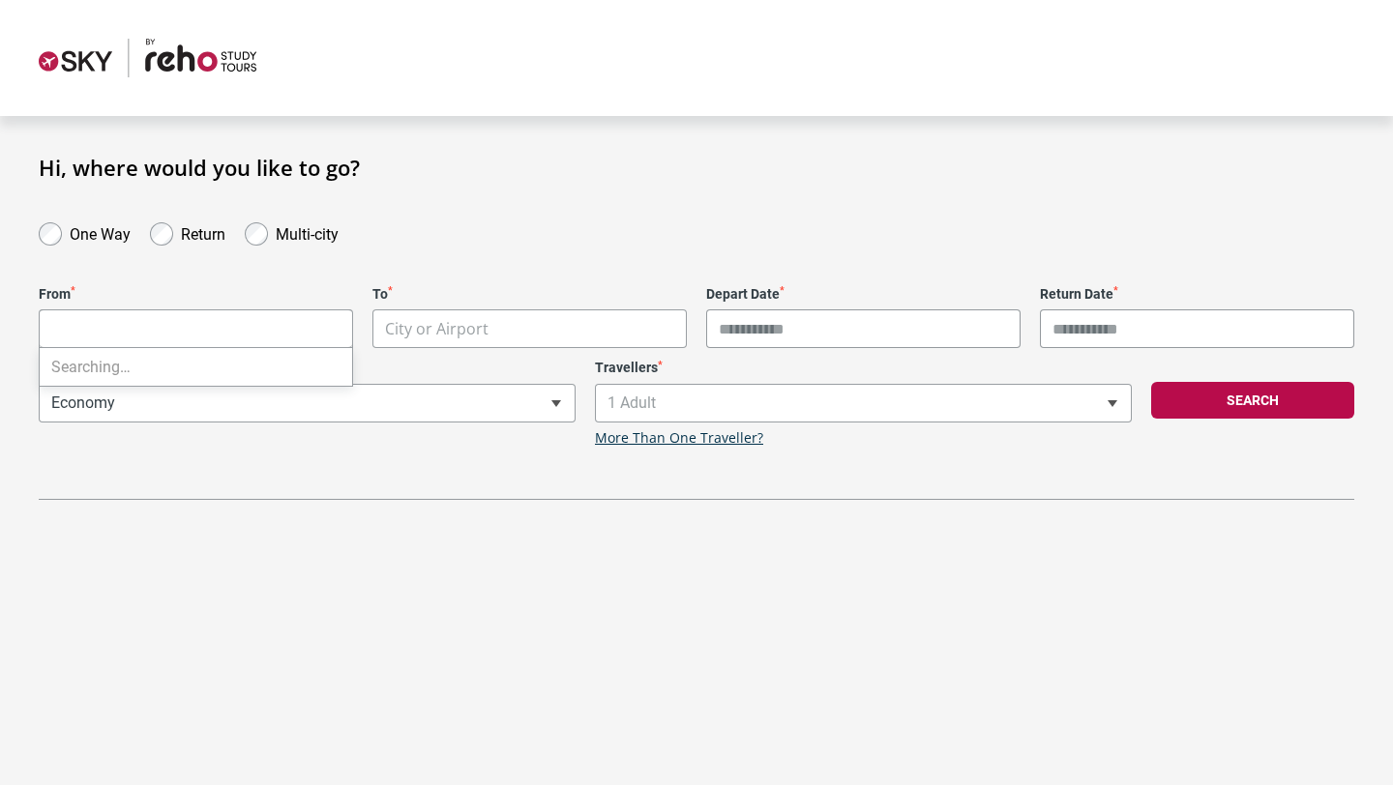  I want to click on button: Search, so click(1252, 400).